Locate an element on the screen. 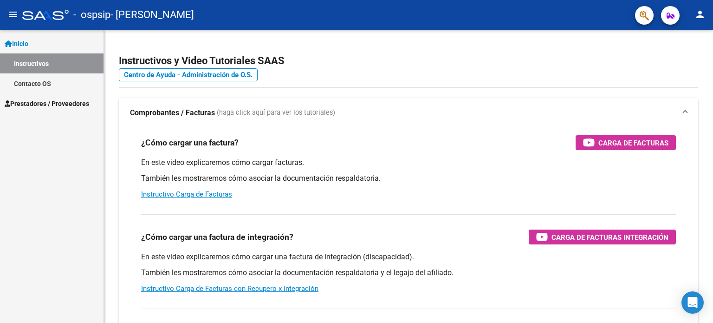  span: - ospsip is located at coordinates (92, 15).